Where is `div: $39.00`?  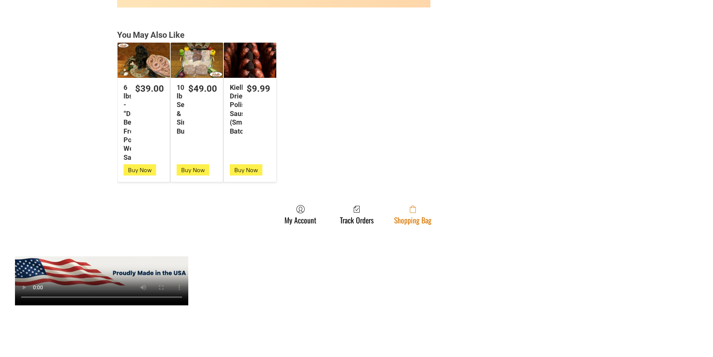 div: $39.00 is located at coordinates (149, 89).